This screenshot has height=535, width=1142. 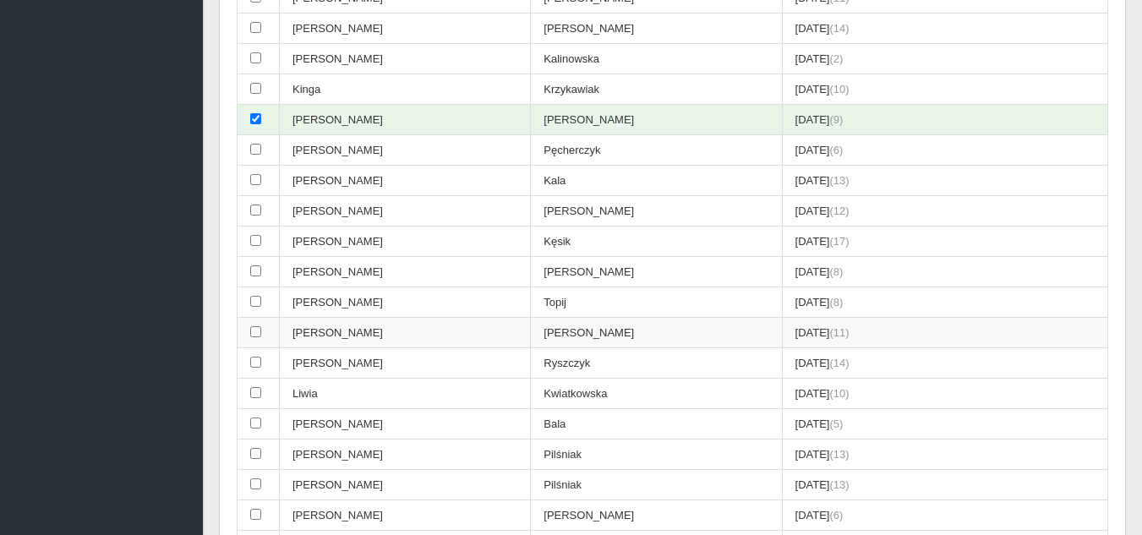 What do you see at coordinates (839, 241) in the screenshot?
I see `span: (17)` at bounding box center [839, 241].